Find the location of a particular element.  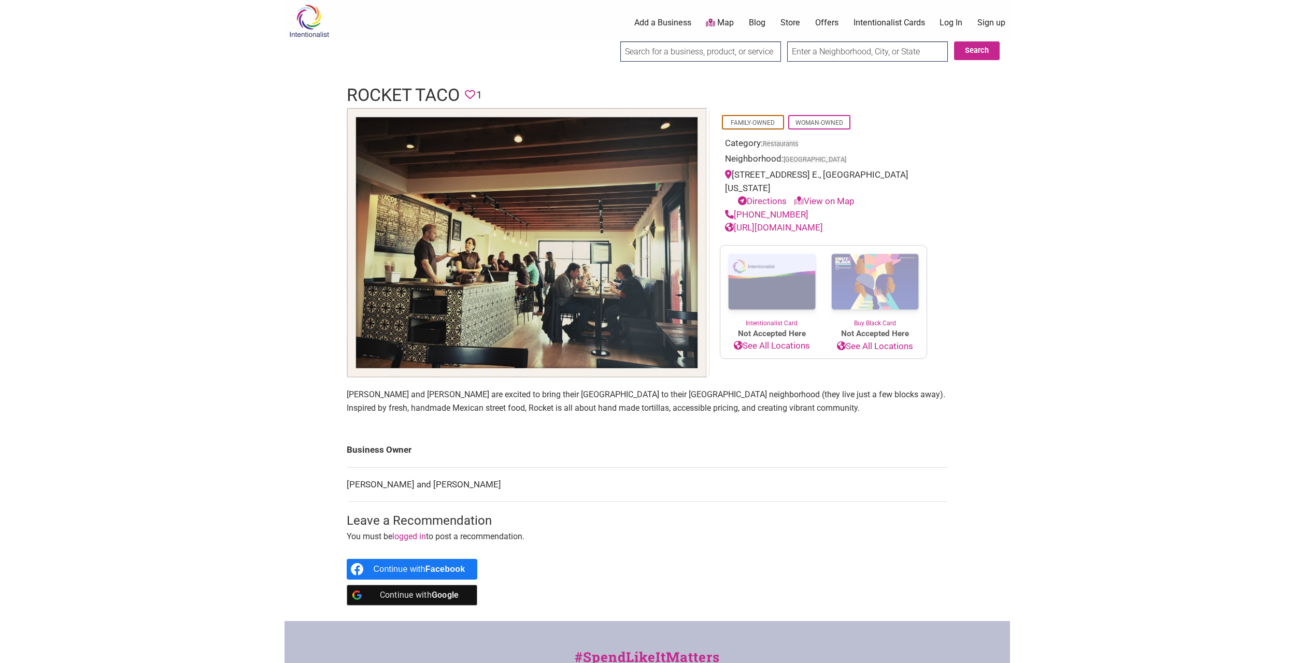

span: 1 is located at coordinates (479, 95).